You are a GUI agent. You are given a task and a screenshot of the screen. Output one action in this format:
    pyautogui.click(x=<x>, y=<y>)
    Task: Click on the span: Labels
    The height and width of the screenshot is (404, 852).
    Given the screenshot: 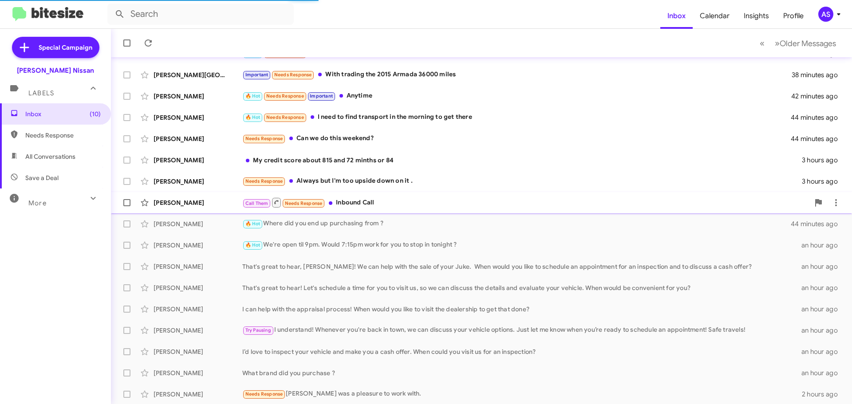 What is the action you would take?
    pyautogui.click(x=41, y=93)
    